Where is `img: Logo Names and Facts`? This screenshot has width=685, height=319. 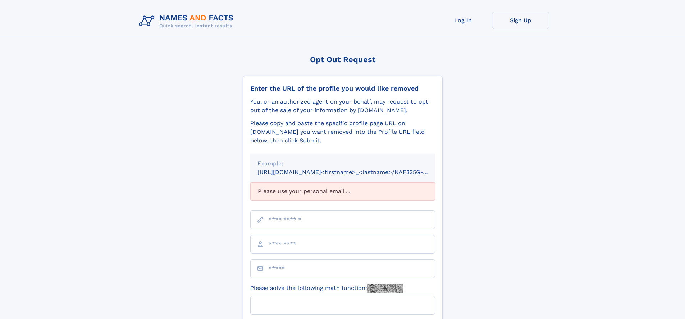
img: Logo Names and Facts is located at coordinates (188, 21).